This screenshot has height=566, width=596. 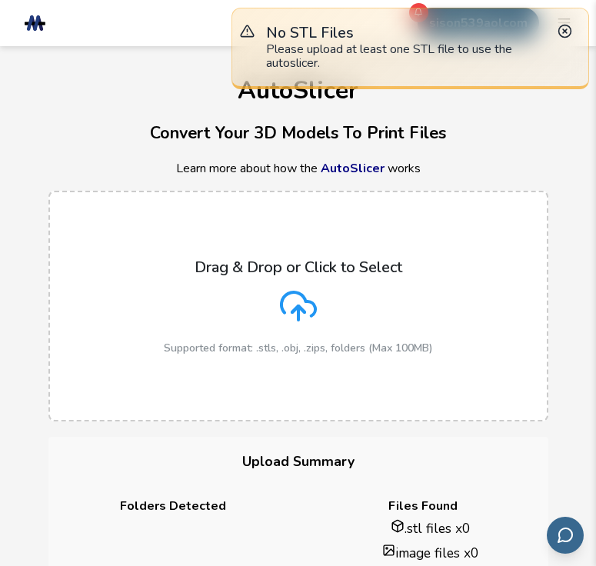 What do you see at coordinates (299, 267) in the screenshot?
I see `p: Drag & Drop or Click to Select` at bounding box center [299, 267].